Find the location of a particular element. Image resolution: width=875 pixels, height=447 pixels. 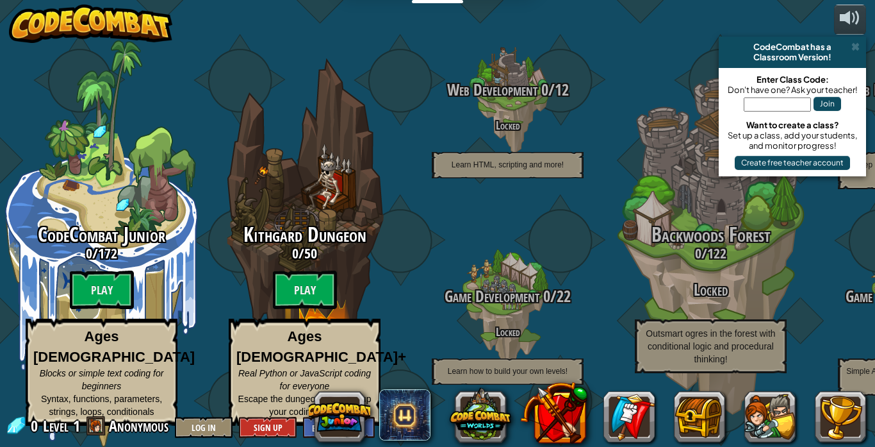

span: Learn HTML, scripting and more! is located at coordinates (507, 165).